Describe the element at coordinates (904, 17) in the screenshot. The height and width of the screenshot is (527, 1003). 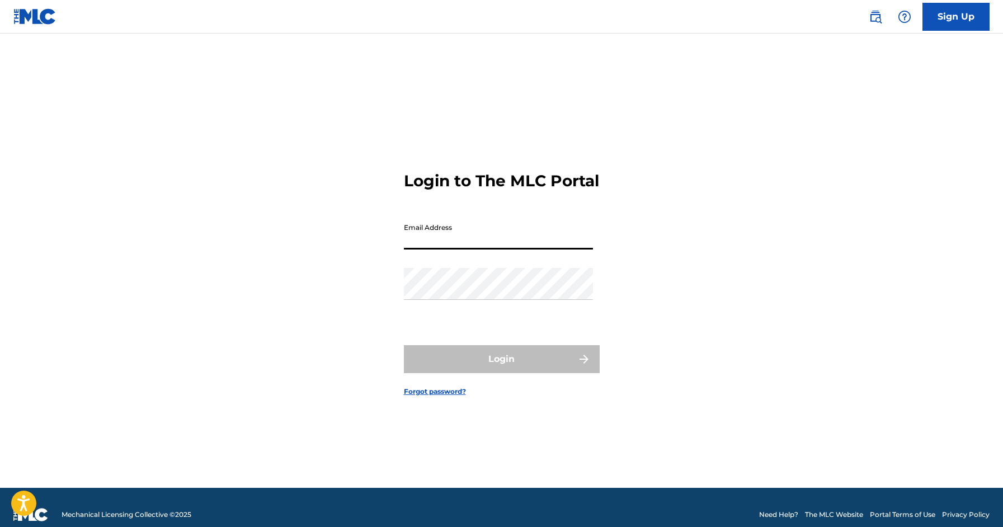
I see `div: Help` at that location.